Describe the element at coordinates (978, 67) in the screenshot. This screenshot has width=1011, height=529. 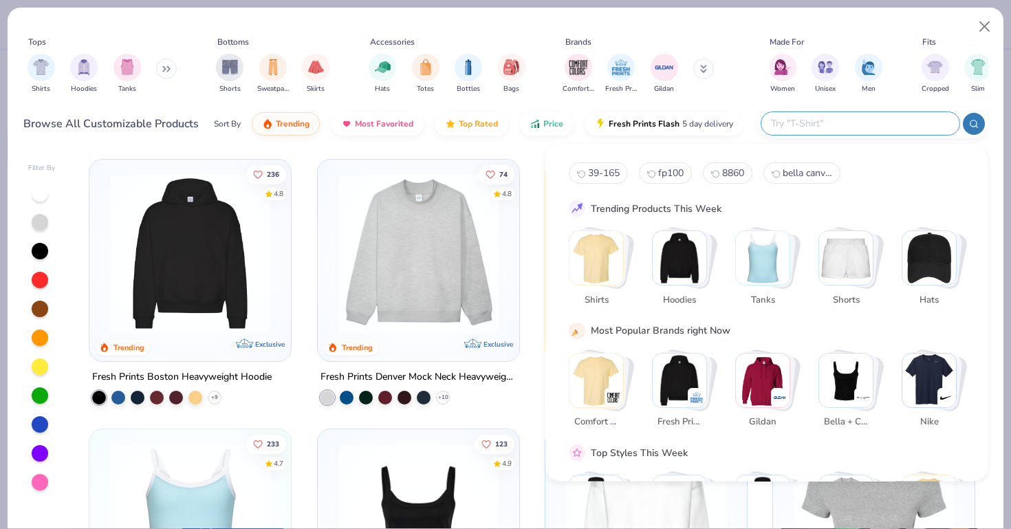
I see `img: Slim Image` at that location.